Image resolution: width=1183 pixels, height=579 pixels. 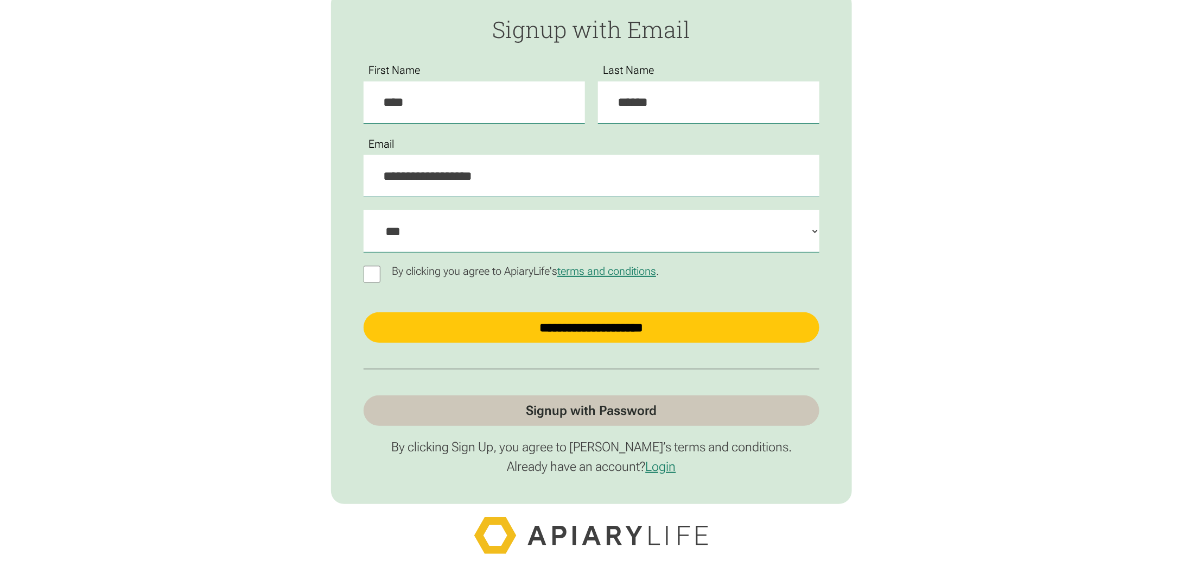 I want to click on label: Email, so click(x=382, y=144).